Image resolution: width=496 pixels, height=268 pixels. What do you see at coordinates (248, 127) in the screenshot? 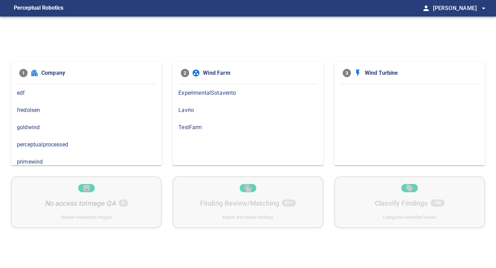
I see `div: TestFarm` at bounding box center [248, 127].